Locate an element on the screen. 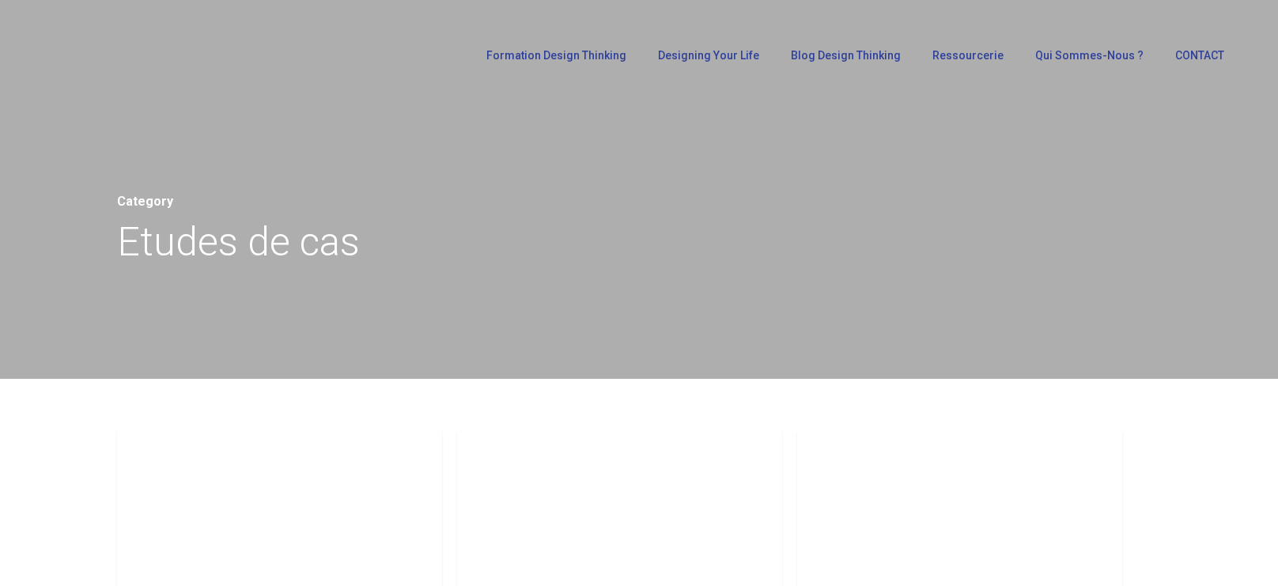 The width and height of the screenshot is (1278, 586). span: Formation Design Thinking is located at coordinates (556, 55).